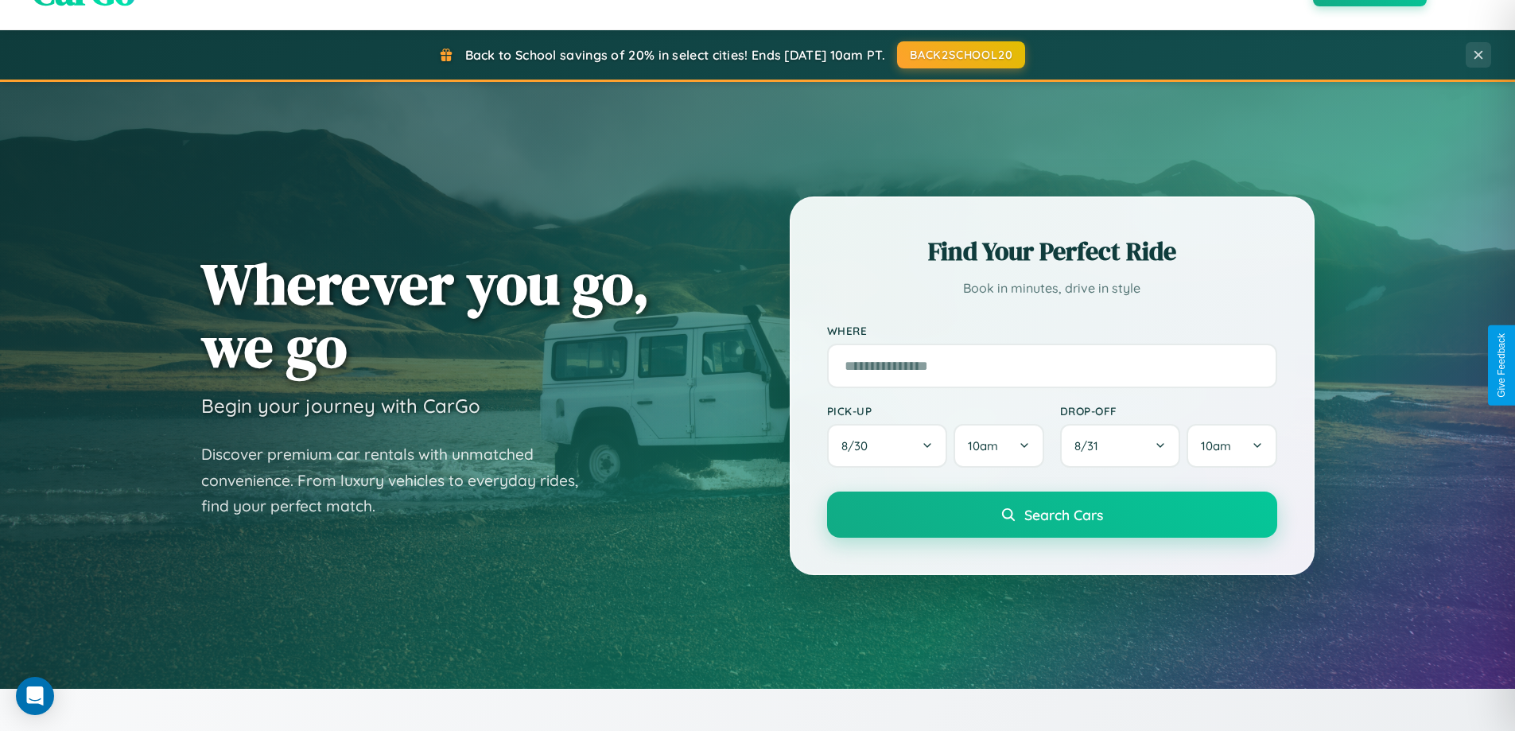 The width and height of the screenshot is (1515, 731). I want to click on label: Pick-up, so click(935, 410).